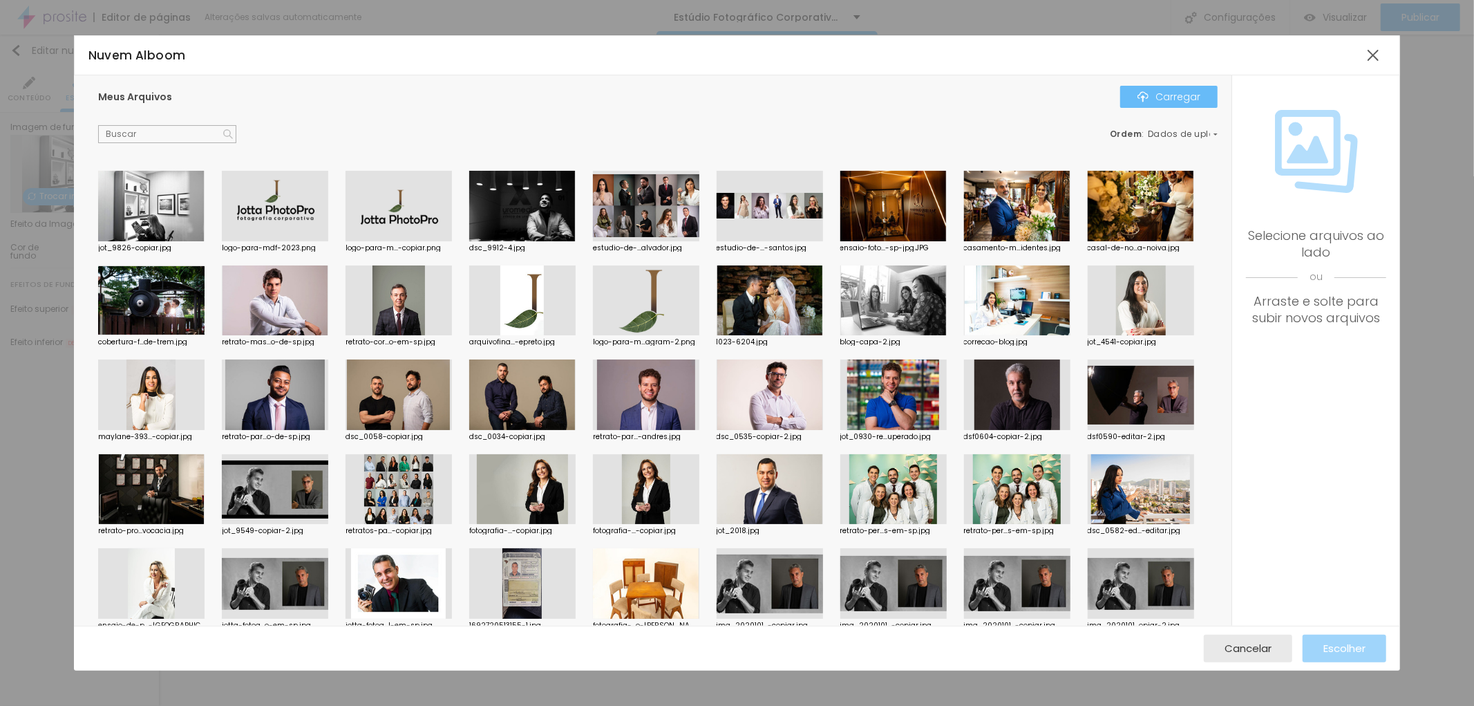 Image resolution: width=1474 pixels, height=706 pixels. I want to click on font: logo-para-m...-copiar.png, so click(393, 247).